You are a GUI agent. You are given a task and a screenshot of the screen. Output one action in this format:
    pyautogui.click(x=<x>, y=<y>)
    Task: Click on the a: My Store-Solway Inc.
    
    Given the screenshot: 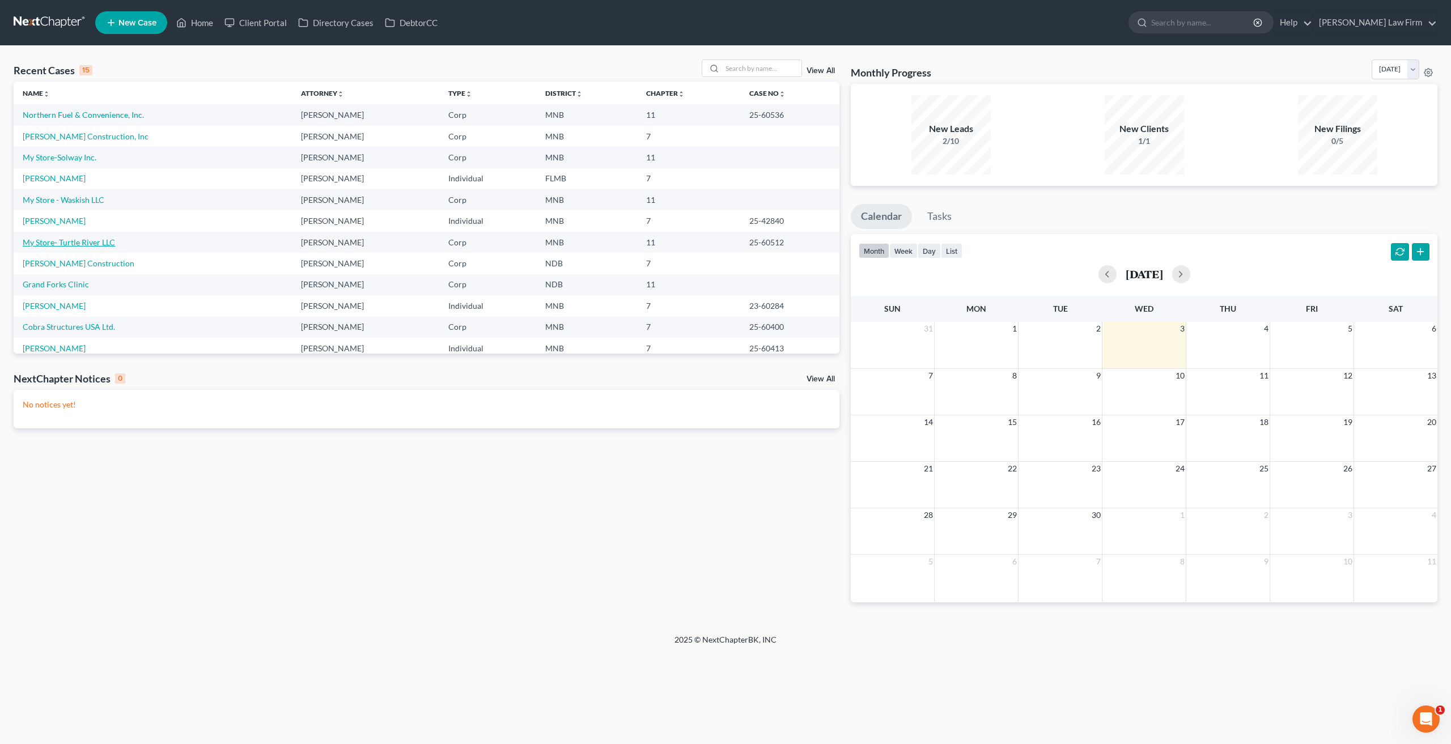 What is the action you would take?
    pyautogui.click(x=60, y=157)
    